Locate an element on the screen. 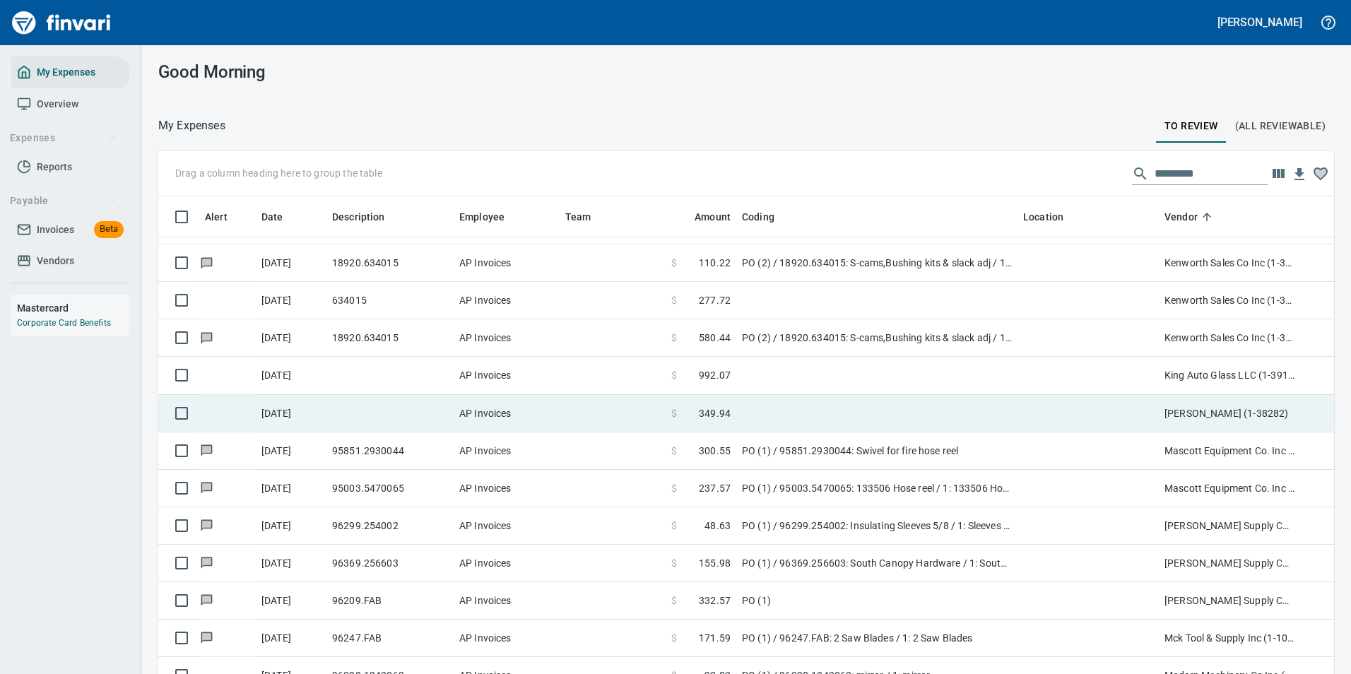 The height and width of the screenshot is (674, 1351). span: Location is located at coordinates (1043, 217).